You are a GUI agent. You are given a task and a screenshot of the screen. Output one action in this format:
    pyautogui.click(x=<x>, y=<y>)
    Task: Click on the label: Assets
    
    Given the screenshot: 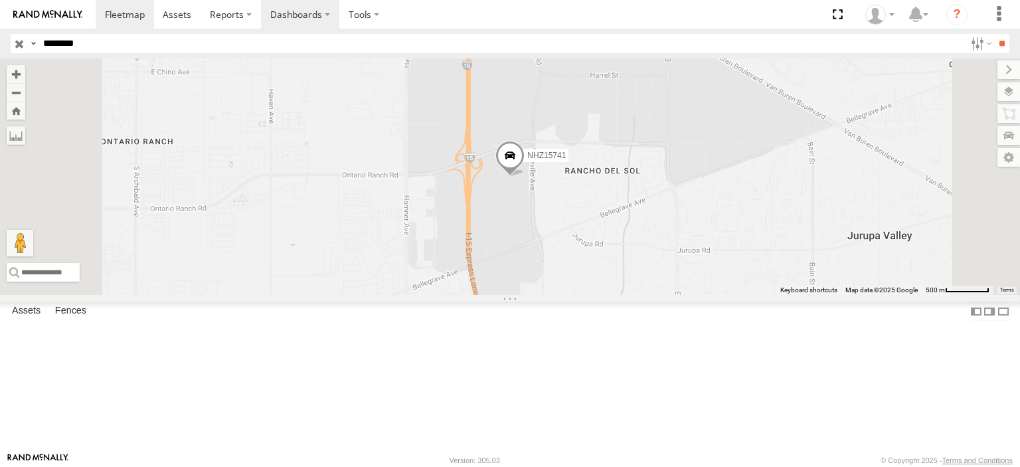 What is the action you would take?
    pyautogui.click(x=26, y=312)
    